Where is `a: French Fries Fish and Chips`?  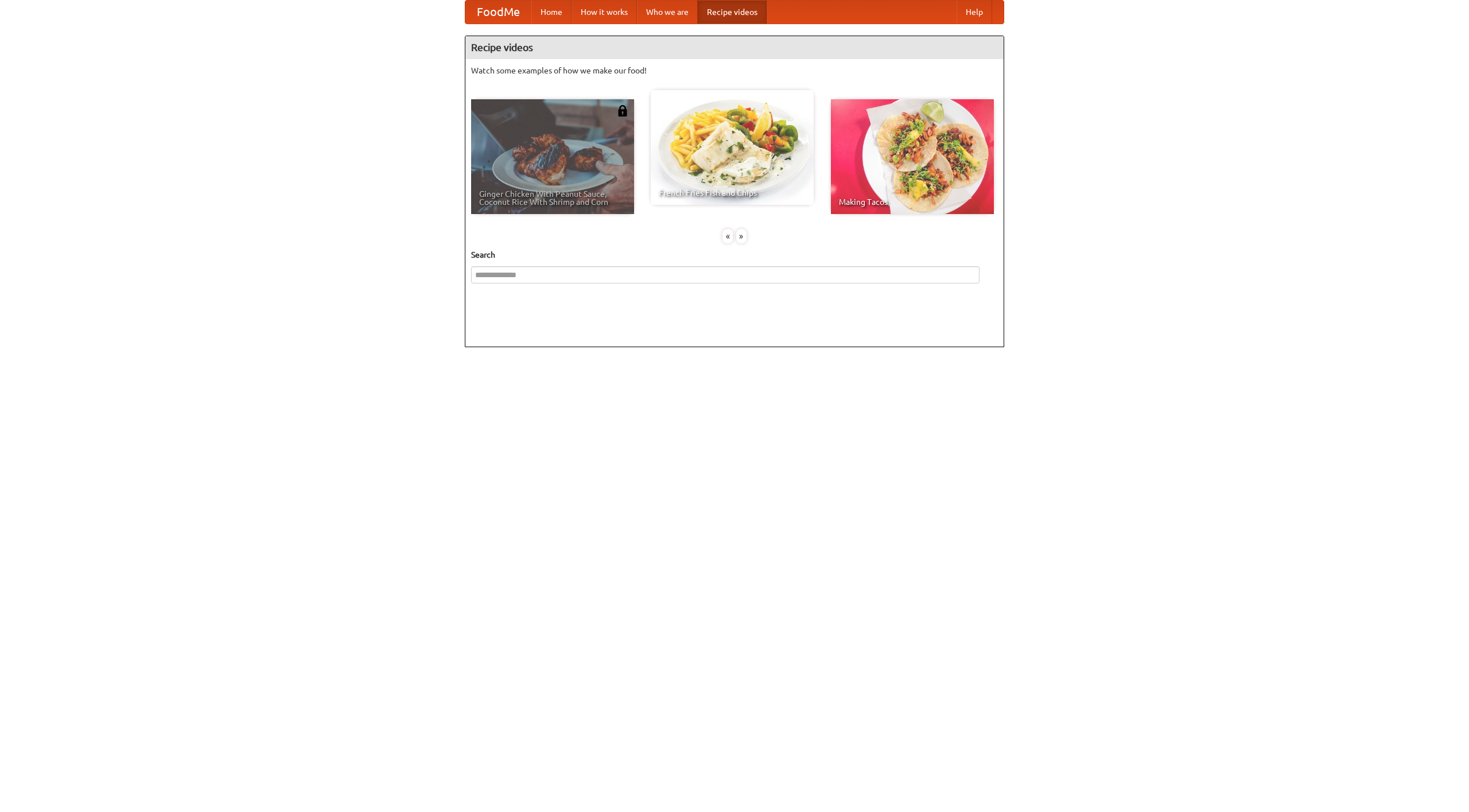
a: French Fries Fish and Chips is located at coordinates (732, 148).